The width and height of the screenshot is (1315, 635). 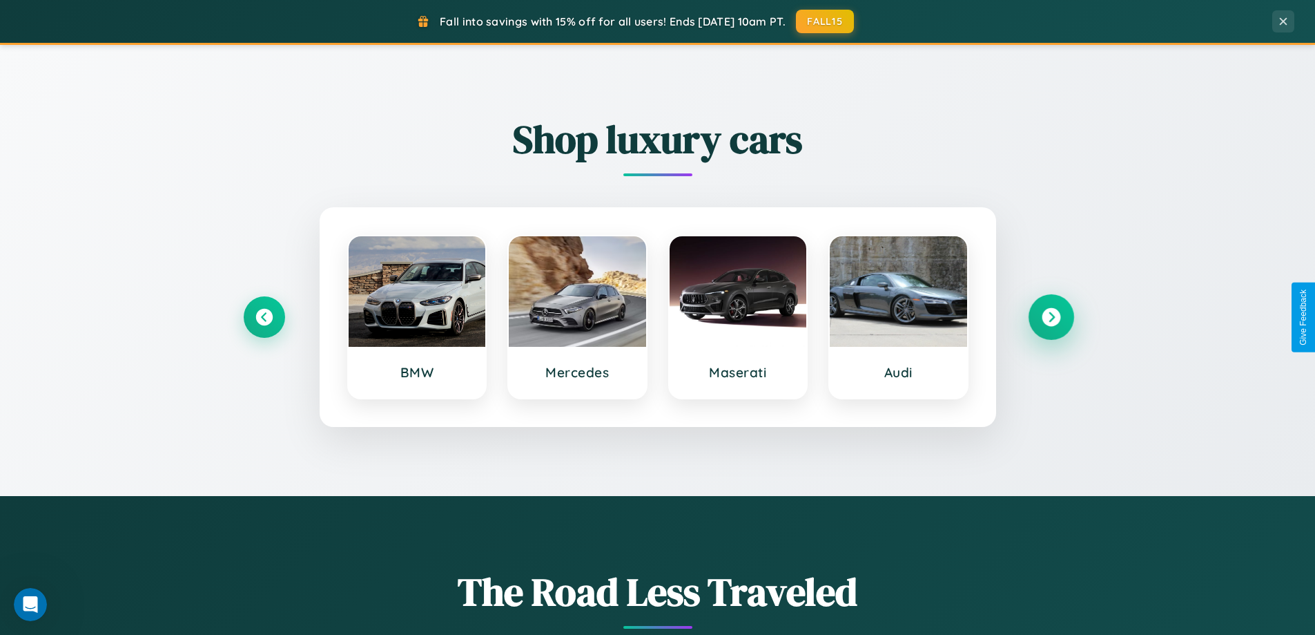 I want to click on h1: The Road Less Traveled, so click(x=658, y=591).